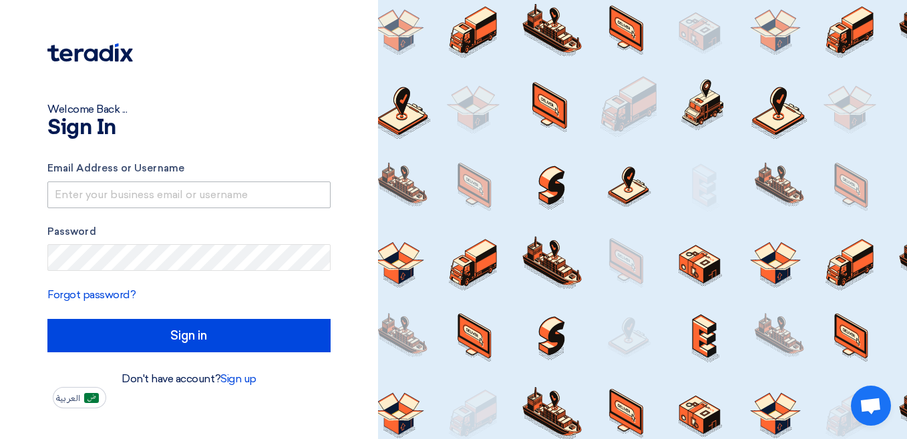 The height and width of the screenshot is (439, 907). Describe the element at coordinates (79, 398) in the screenshot. I see `button: العربية` at that location.